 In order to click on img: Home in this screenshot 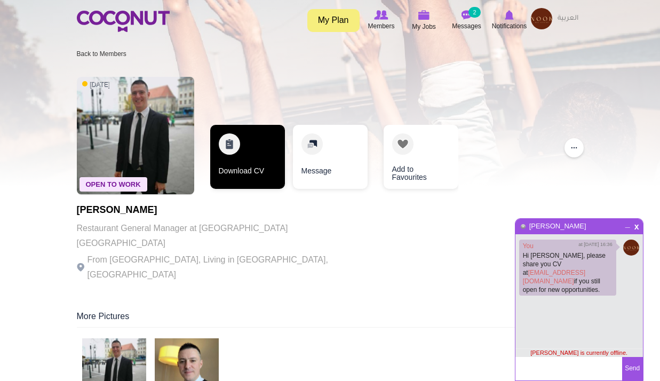, I will do `click(123, 21)`.